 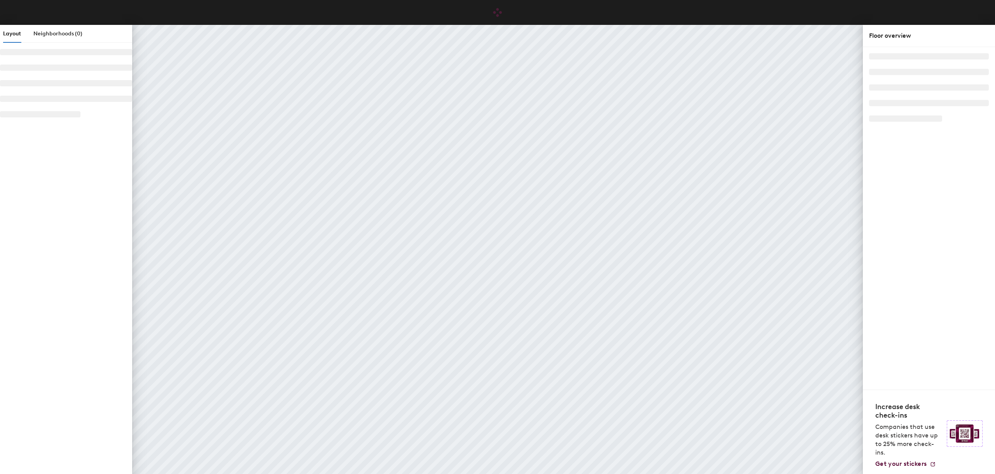 I want to click on div: Floor overview, so click(x=929, y=36).